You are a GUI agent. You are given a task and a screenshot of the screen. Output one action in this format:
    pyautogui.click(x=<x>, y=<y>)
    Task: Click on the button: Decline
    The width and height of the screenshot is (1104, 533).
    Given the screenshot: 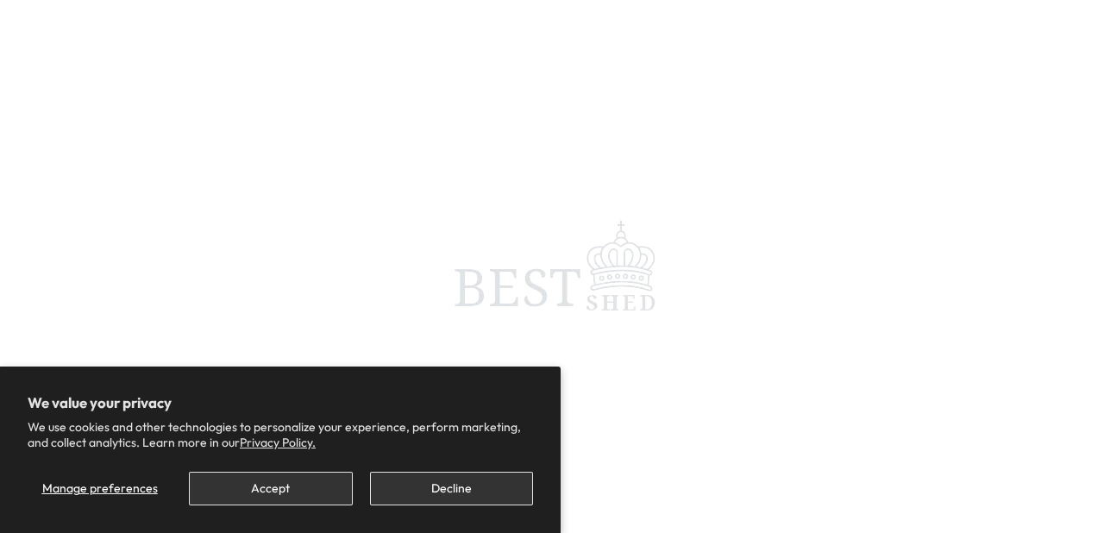 What is the action you would take?
    pyautogui.click(x=451, y=488)
    